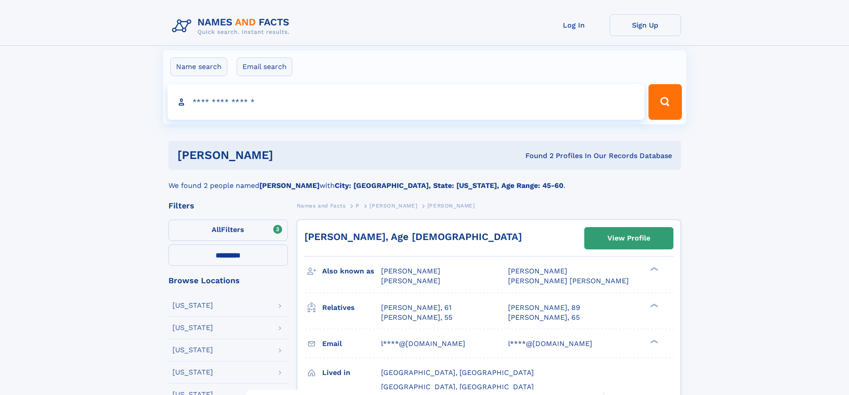 This screenshot has height=395, width=849. Describe the element at coordinates (228, 230) in the screenshot. I see `label: Filters` at that location.